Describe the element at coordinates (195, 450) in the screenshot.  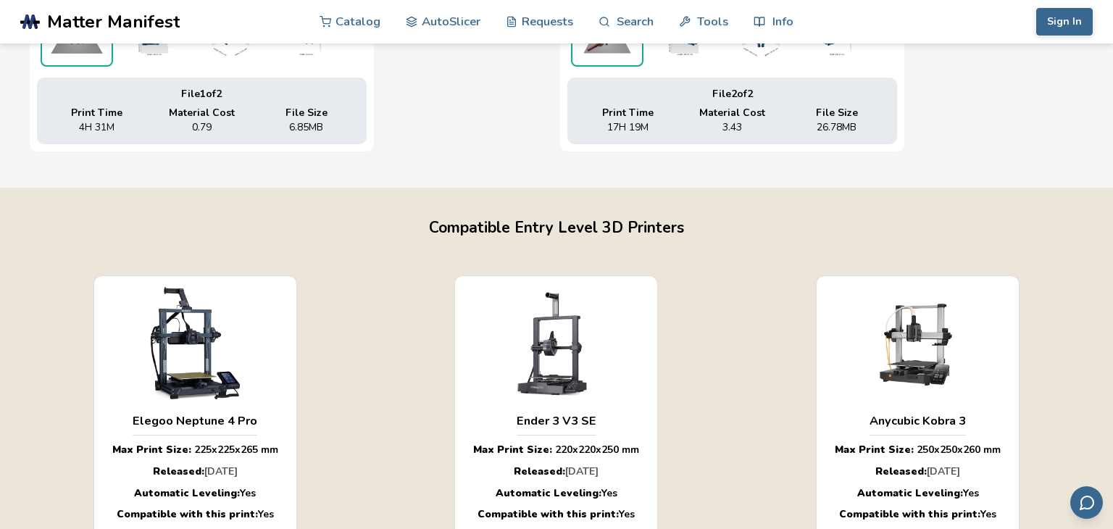
I see `div: 225 x 225 x 265 mm` at that location.